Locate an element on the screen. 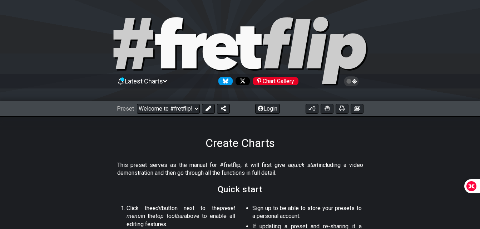 The width and height of the screenshot is (480, 229). em: edit is located at coordinates (157, 208).